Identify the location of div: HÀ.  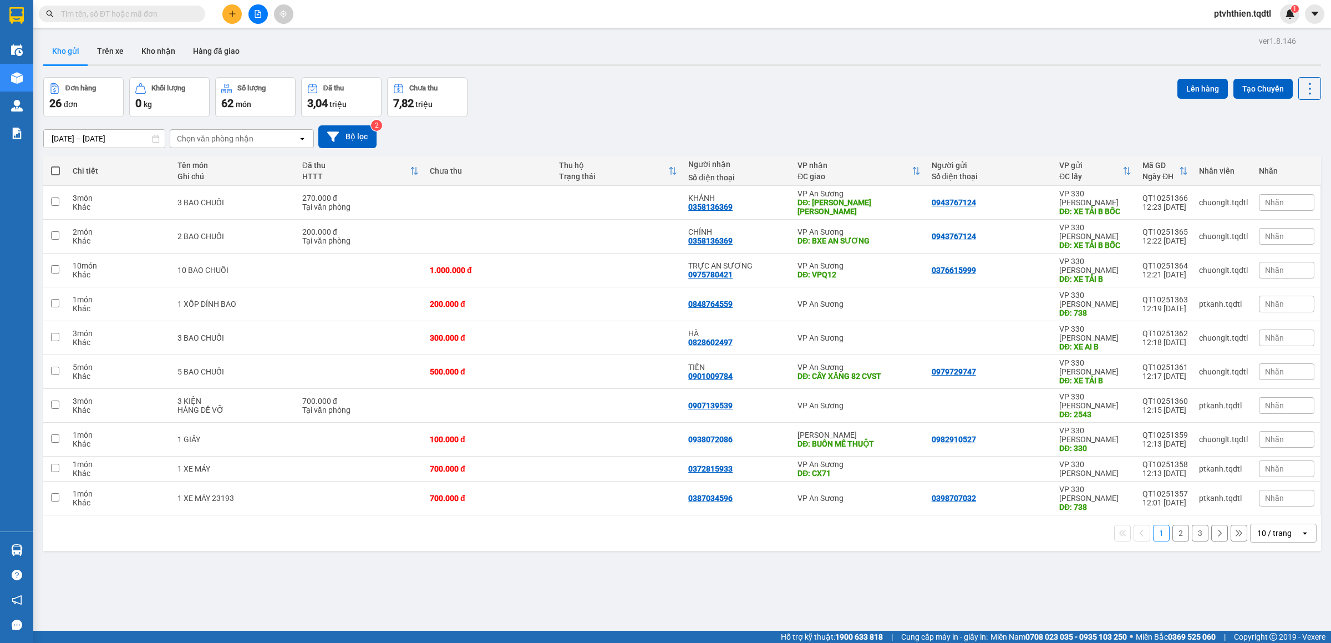
(737, 333).